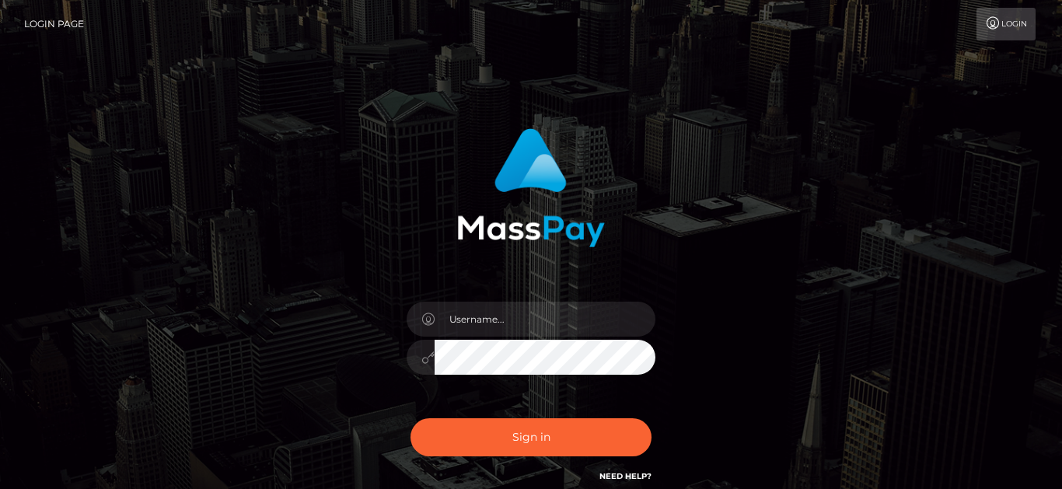  I want to click on img: MassPay Login, so click(531, 187).